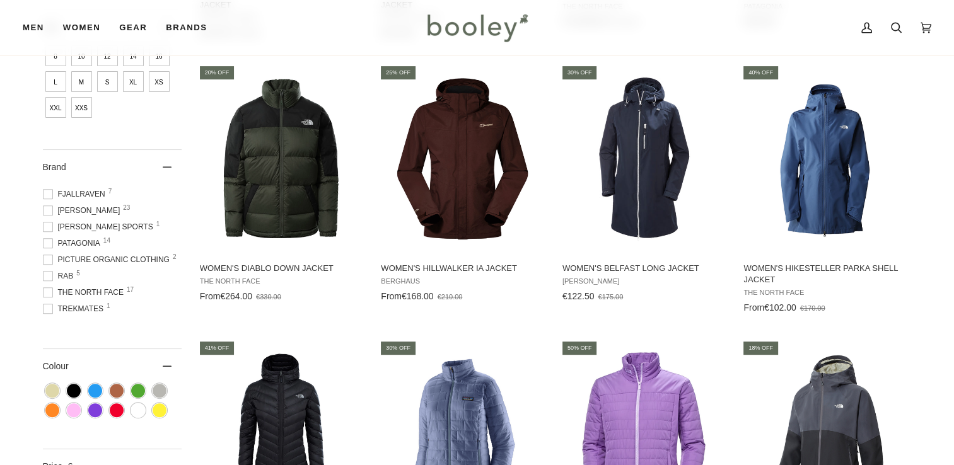 This screenshot has width=954, height=465. Describe the element at coordinates (159, 391) in the screenshot. I see `span: Colour: Grey` at that location.